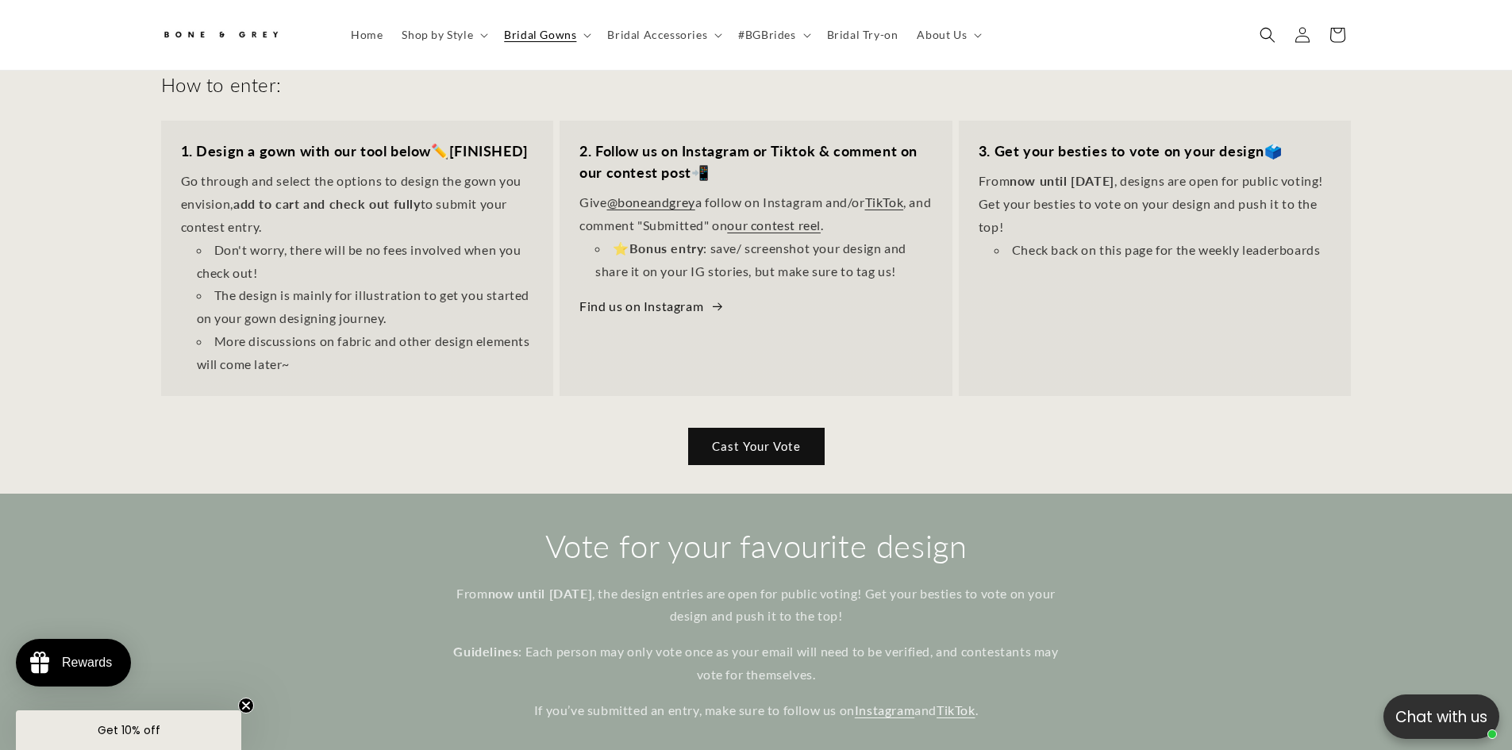 This screenshot has height=750, width=1512. I want to click on summary: About Us, so click(947, 35).